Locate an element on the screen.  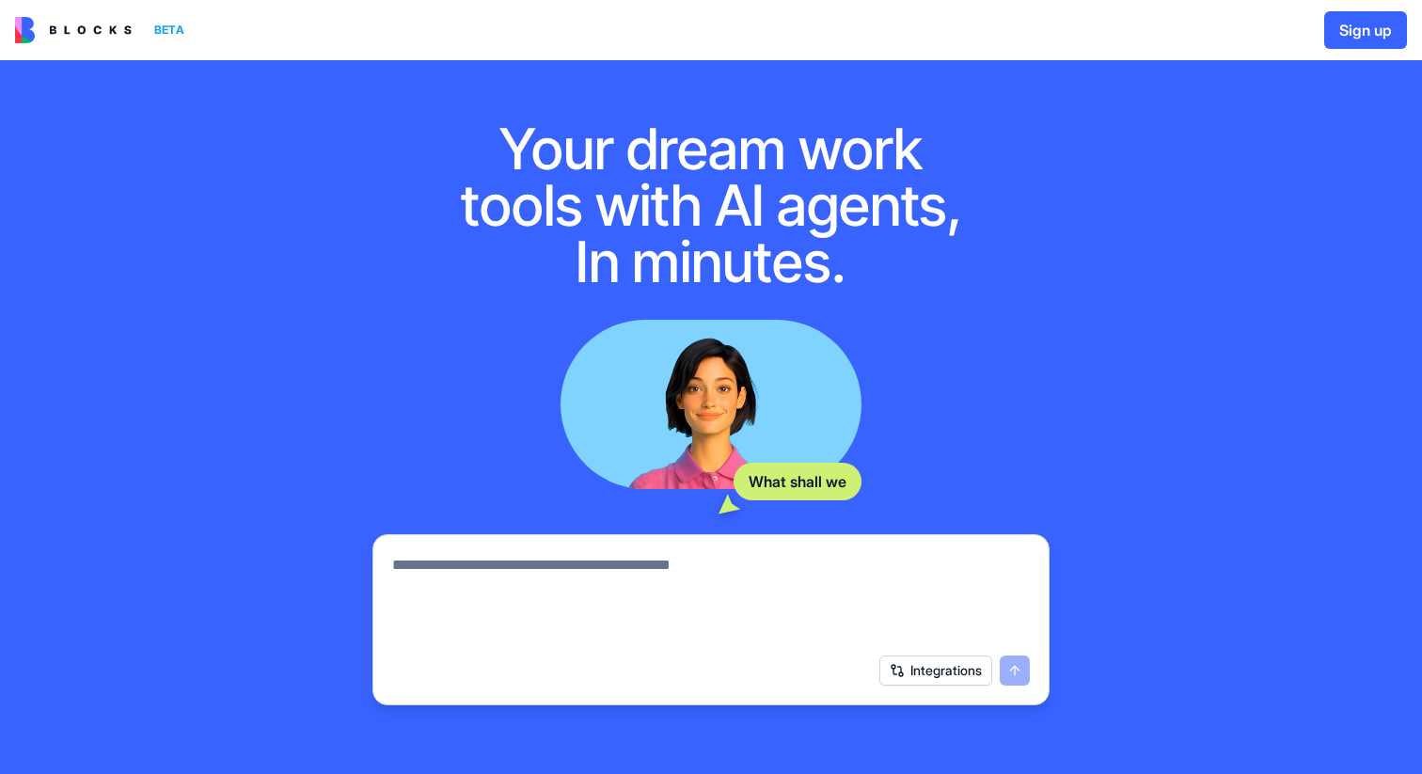
div: BETA is located at coordinates (169, 30).